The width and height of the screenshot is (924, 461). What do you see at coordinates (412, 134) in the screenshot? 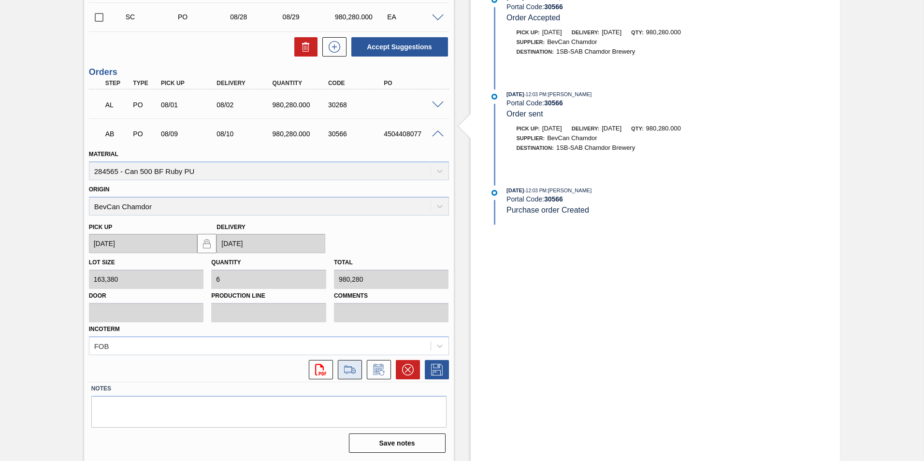
I see `div: 4504408077` at bounding box center [412, 134].